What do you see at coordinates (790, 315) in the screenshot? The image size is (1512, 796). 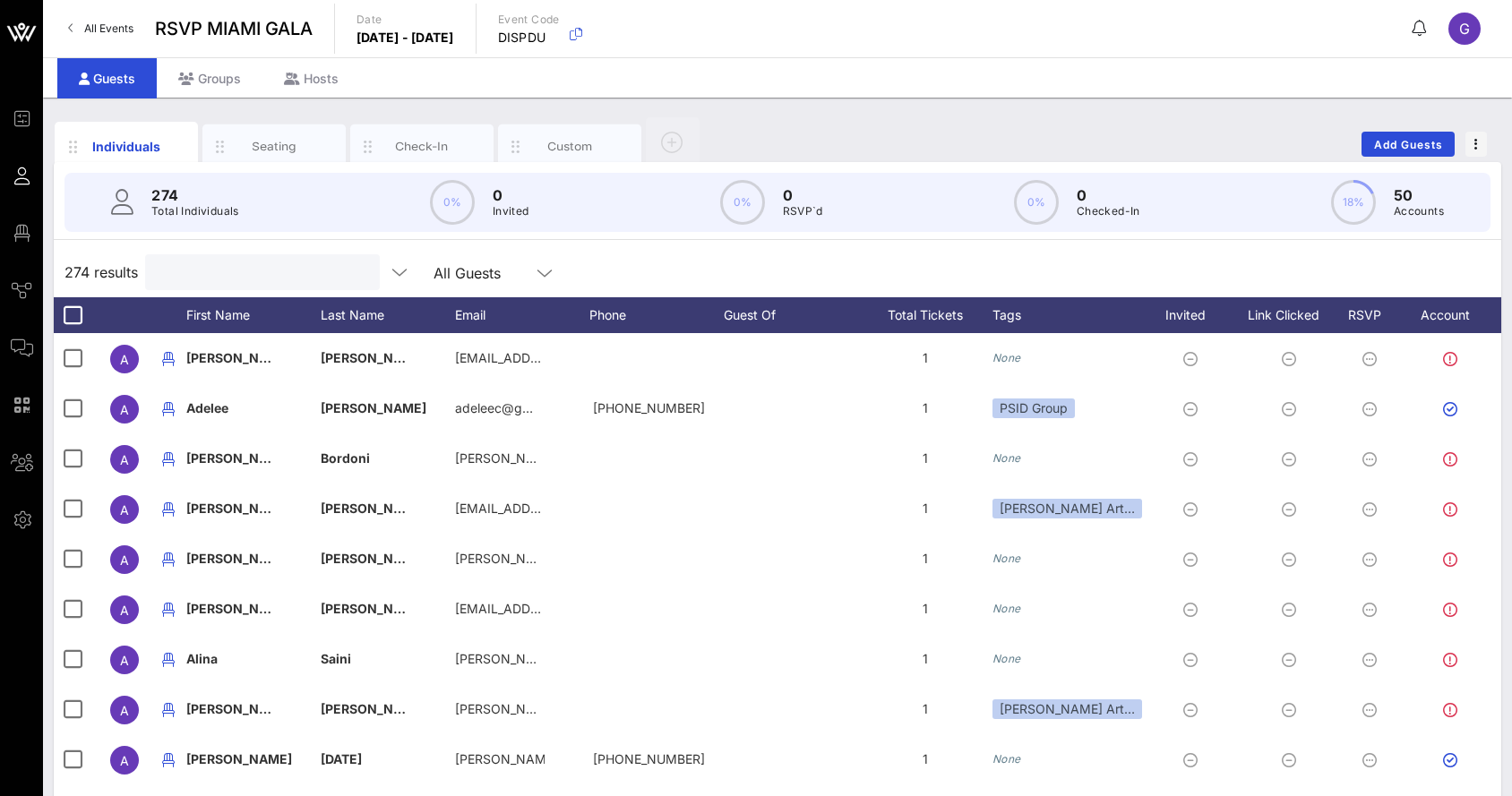 I see `div: Guest Of` at bounding box center [790, 315].